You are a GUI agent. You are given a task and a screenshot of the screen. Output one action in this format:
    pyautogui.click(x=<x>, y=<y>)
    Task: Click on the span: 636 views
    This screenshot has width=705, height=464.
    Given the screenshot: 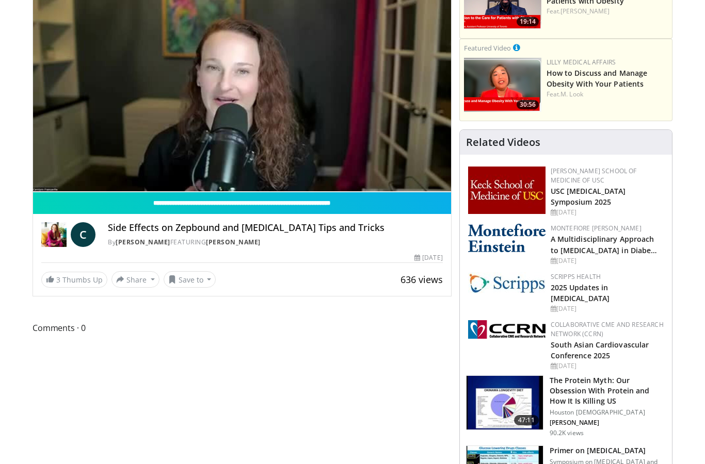 What is the action you would take?
    pyautogui.click(x=421, y=280)
    